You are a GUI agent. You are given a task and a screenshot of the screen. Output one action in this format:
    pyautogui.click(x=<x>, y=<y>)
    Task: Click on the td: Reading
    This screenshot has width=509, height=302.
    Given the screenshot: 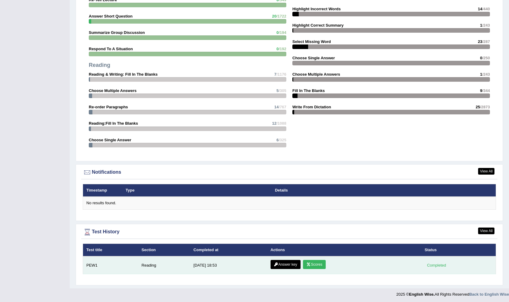 What is the action you would take?
    pyautogui.click(x=164, y=265)
    